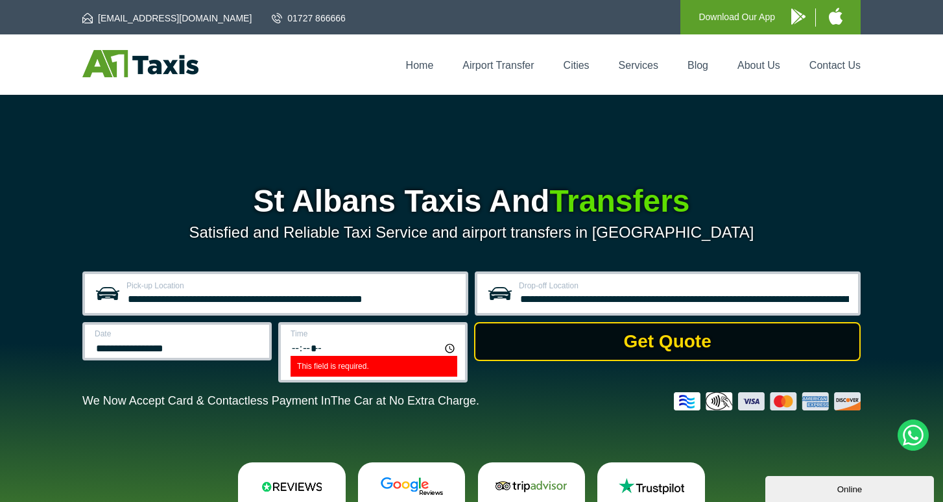 The height and width of the screenshot is (502, 943). I want to click on label: Date, so click(178, 334).